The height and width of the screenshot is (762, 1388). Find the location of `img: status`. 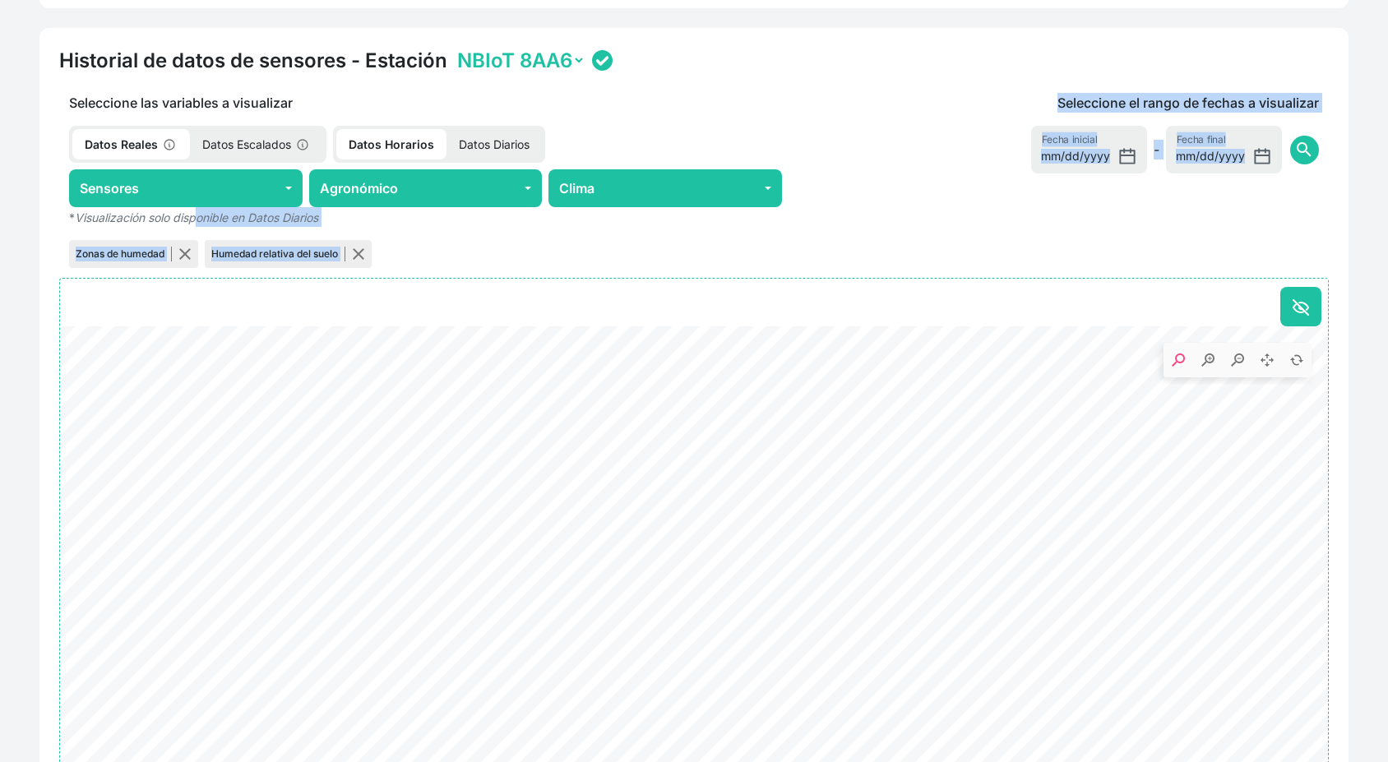

img: status is located at coordinates (602, 60).